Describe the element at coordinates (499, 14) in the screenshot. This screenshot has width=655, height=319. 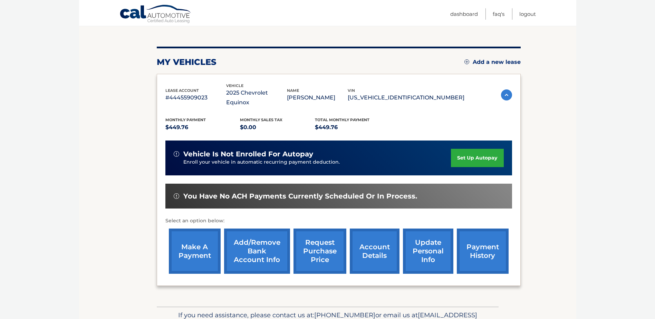
I see `a: FAQ's` at that location.